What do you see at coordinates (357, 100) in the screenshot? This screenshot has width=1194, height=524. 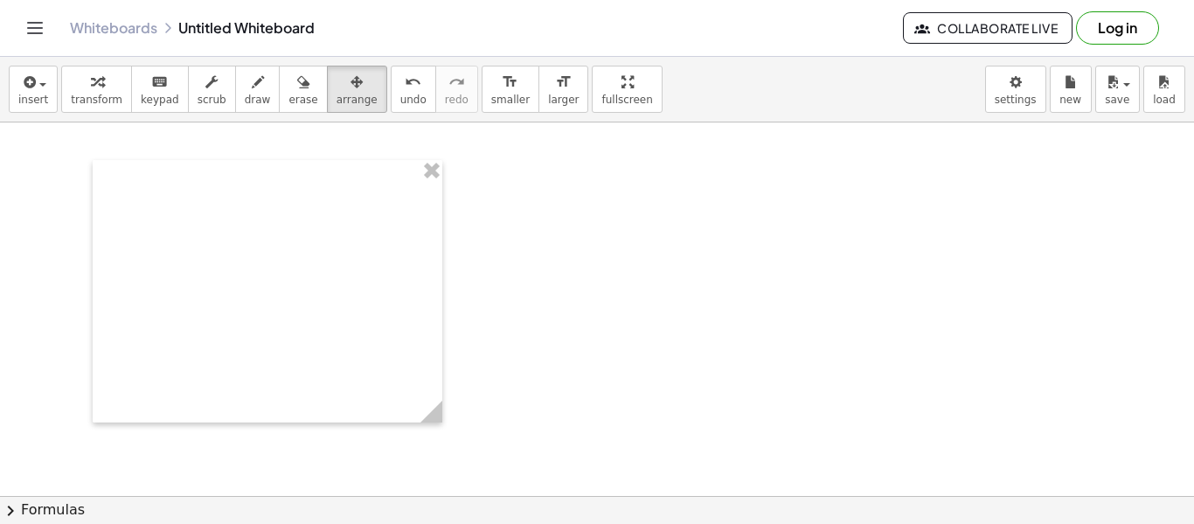 I see `span: arrange` at bounding box center [357, 100].